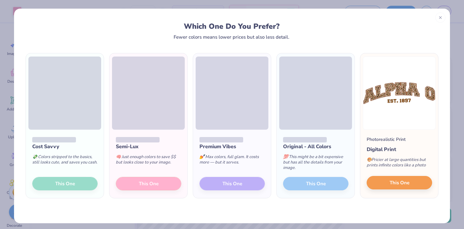 The height and width of the screenshot is (229, 464). I want to click on div: Semi-Lux, so click(148, 147).